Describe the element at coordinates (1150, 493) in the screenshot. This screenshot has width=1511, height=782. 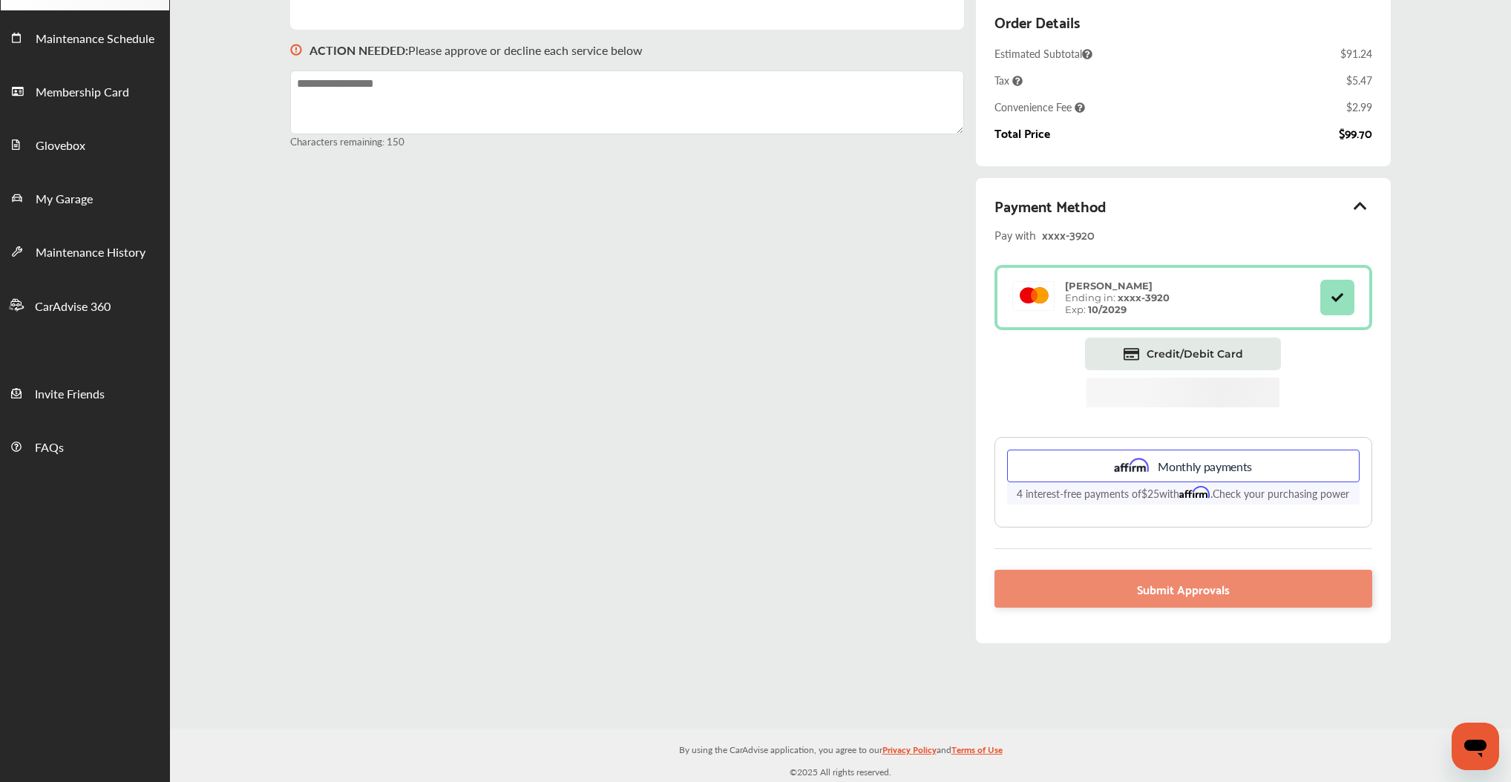
I see `span: $25` at that location.